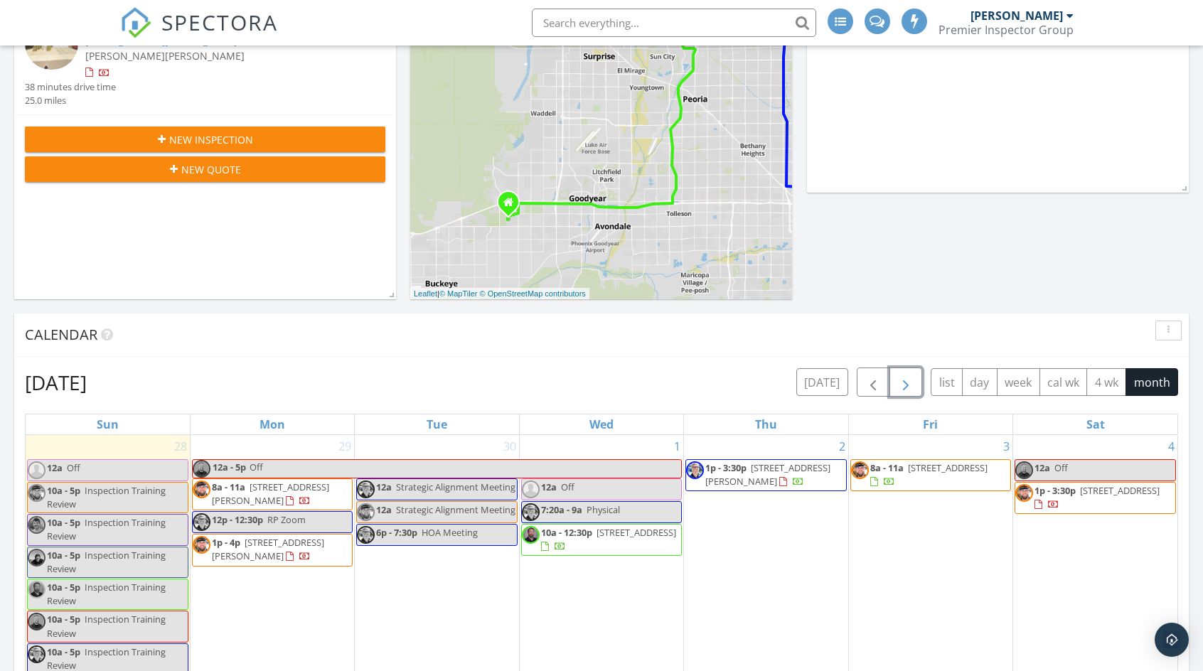 This screenshot has width=1203, height=671. Describe the element at coordinates (205, 169) in the screenshot. I see `button: New Quote` at that location.